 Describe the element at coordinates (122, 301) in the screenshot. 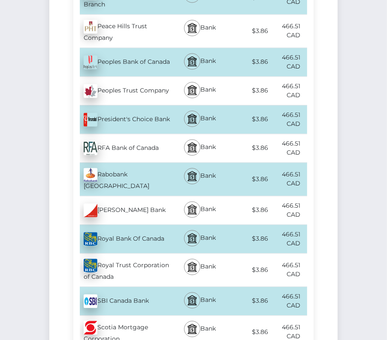

I see `div: SBI Canada Bank` at that location.